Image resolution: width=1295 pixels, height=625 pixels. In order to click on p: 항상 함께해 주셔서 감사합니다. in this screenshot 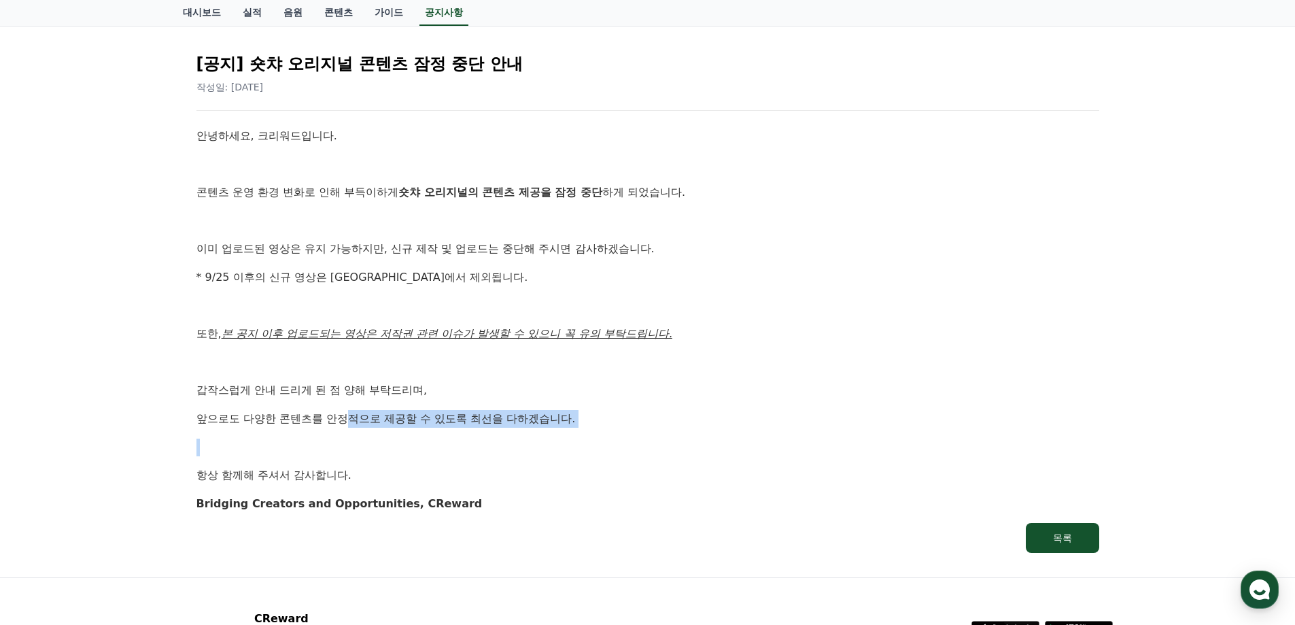, I will do `click(648, 475)`.